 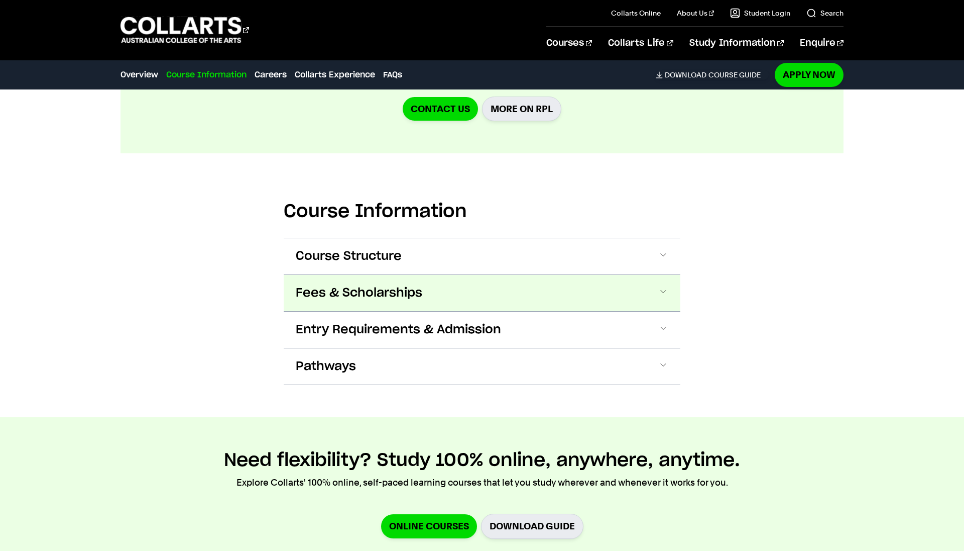 I want to click on a: Collarts Experience, so click(x=335, y=75).